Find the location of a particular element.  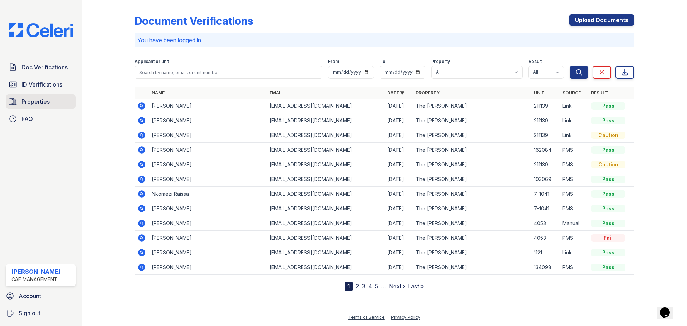

a: Property is located at coordinates (427, 93).